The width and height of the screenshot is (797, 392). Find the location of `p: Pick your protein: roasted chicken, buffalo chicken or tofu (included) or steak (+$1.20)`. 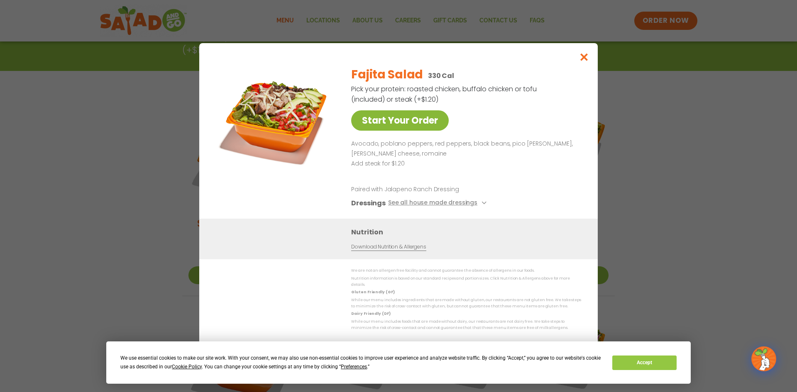

p: Pick your protein: roasted chicken, buffalo chicken or tofu (included) or steak (+$1.20) is located at coordinates (445, 94).